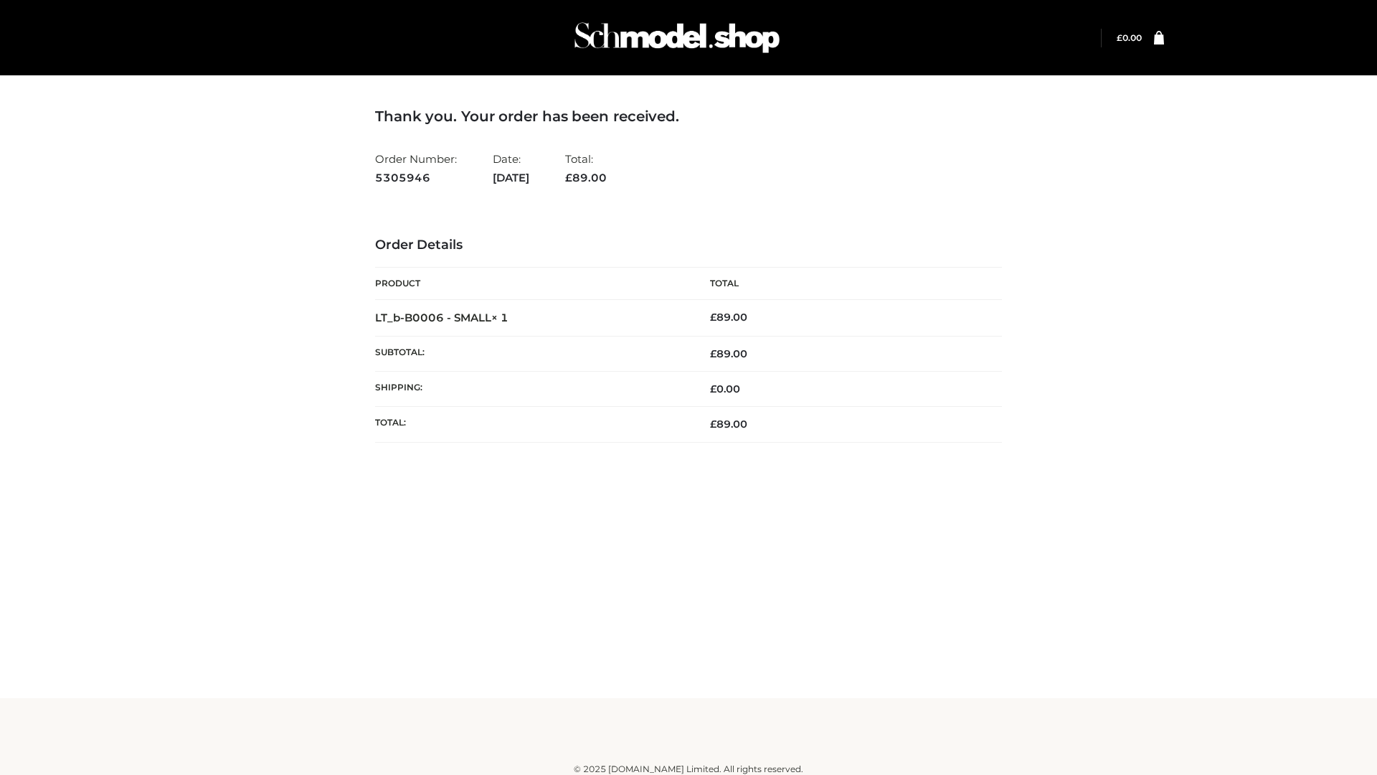  I want to click on strong: LT_b-B0006 - SMALL, so click(442, 317).